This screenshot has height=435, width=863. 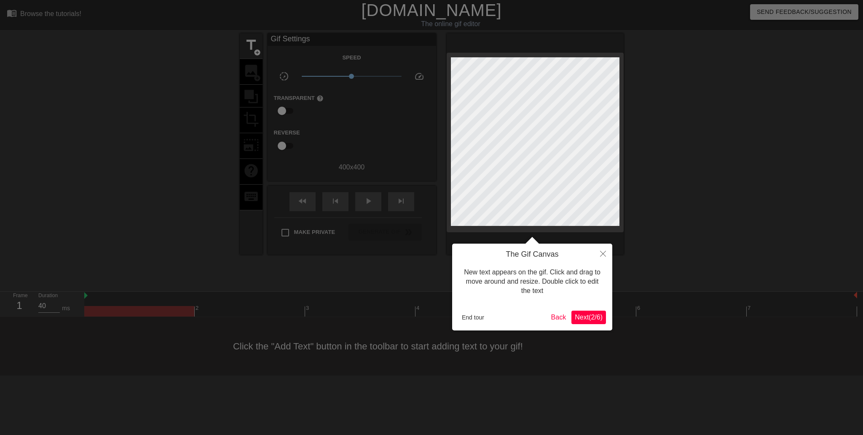 What do you see at coordinates (532, 255) in the screenshot?
I see `h4: The Gif Canvas` at bounding box center [532, 255].